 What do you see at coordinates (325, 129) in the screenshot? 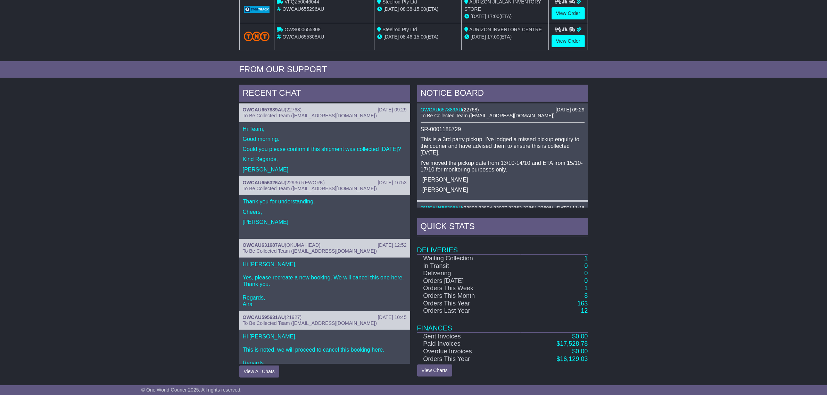
I see `p: Hi Team,` at bounding box center [325, 129].